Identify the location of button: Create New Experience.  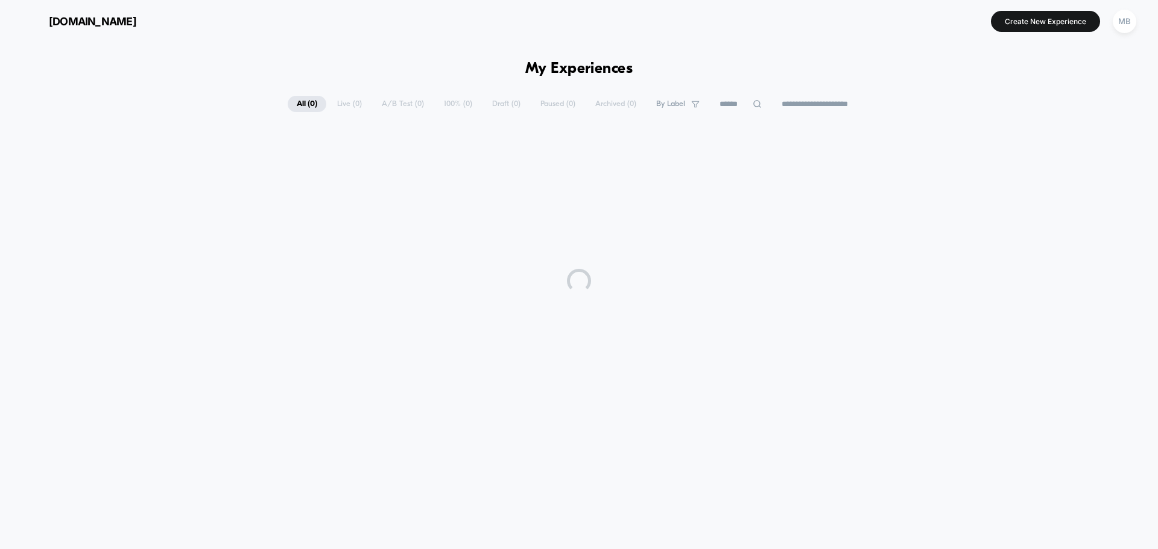
(1045, 21).